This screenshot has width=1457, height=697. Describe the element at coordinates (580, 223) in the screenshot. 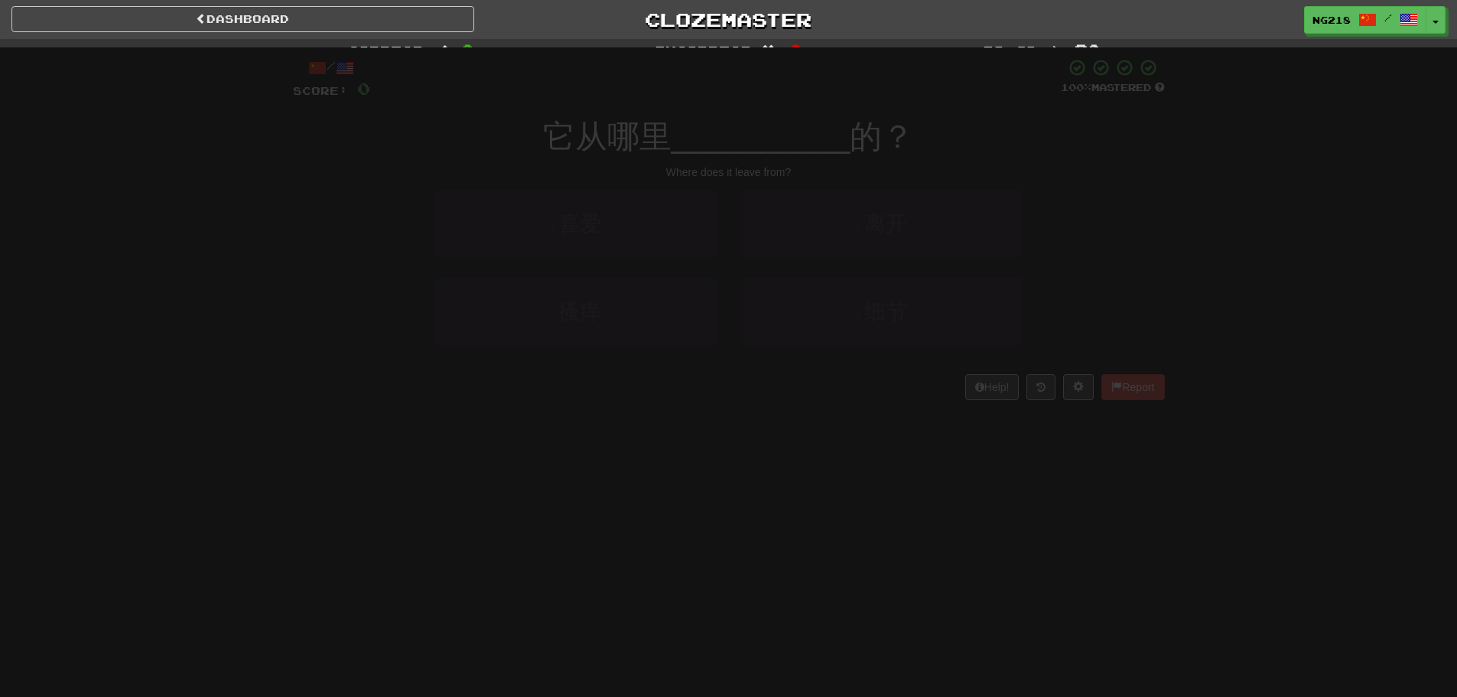

I see `span: 喜爱` at that location.